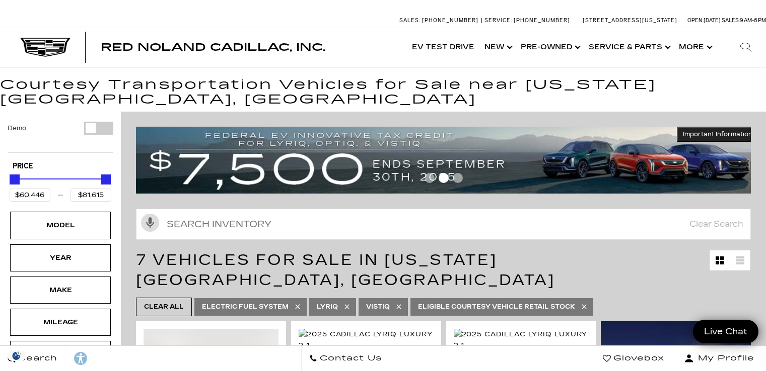  I want to click on input: Maximum, so click(91, 195).